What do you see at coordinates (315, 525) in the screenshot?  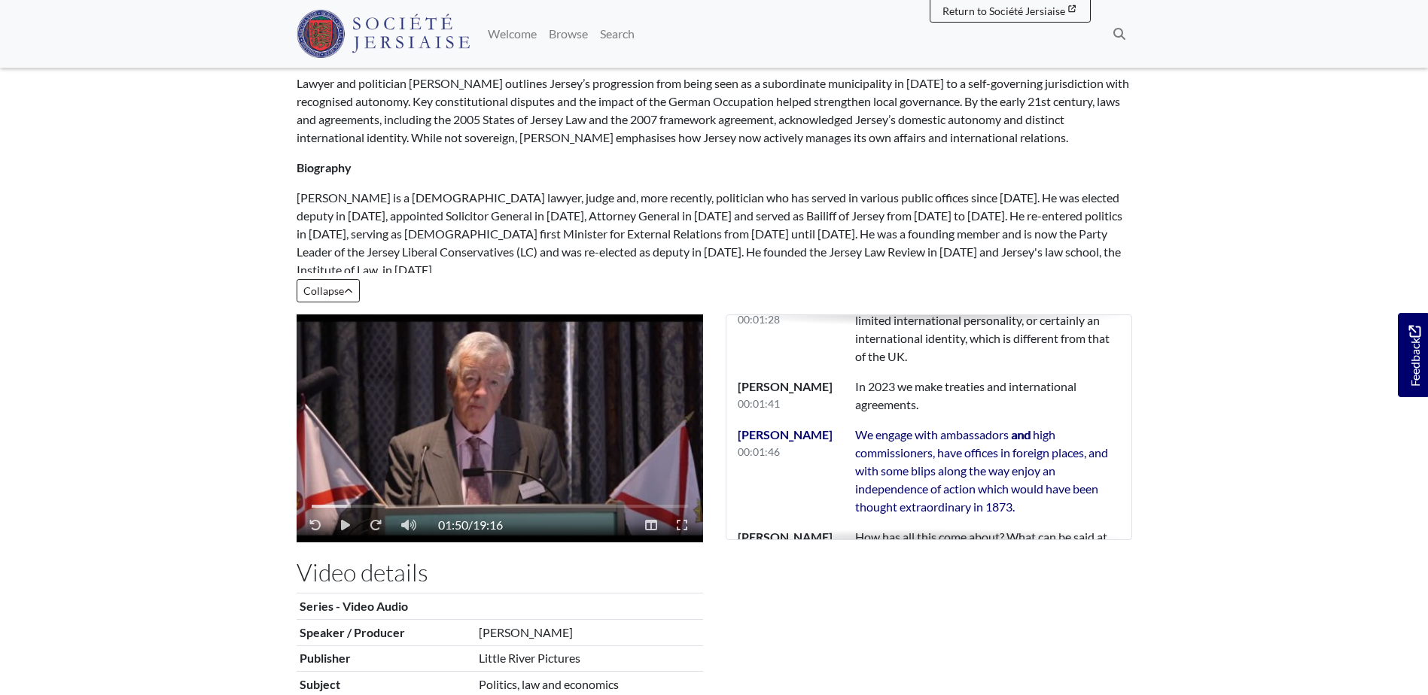 I see `button: Rewind 10 seconds` at bounding box center [315, 525].